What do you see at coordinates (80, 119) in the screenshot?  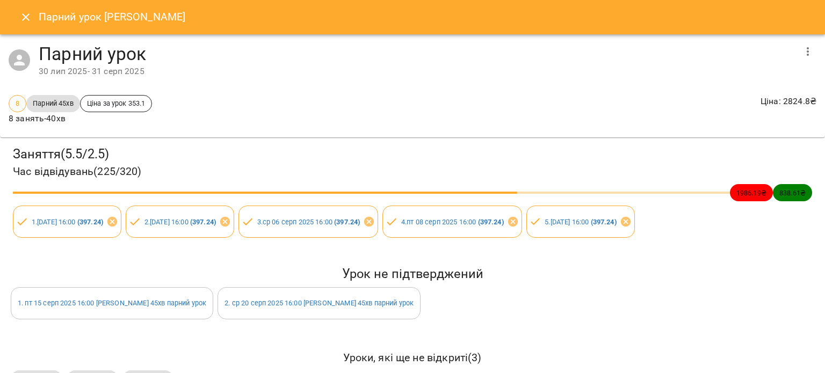 I see `p: 8 занять-40хв` at bounding box center [80, 119].